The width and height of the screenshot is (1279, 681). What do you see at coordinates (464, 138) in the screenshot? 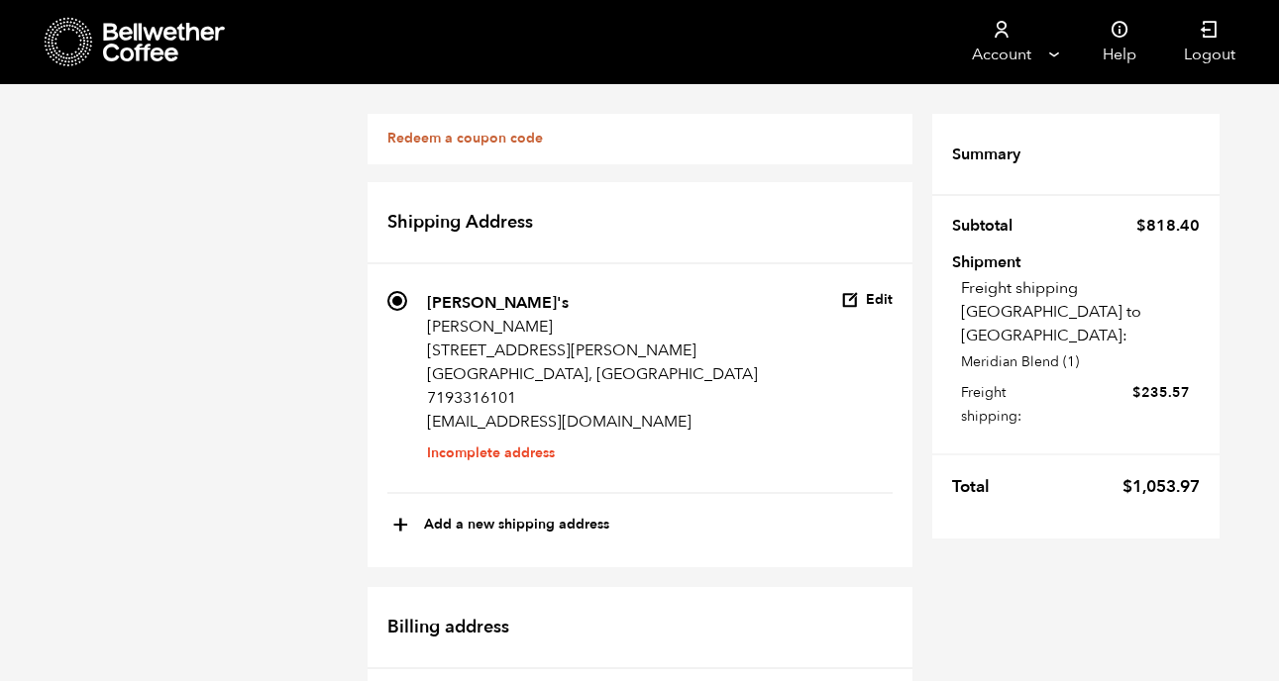
I see `a: Redeem a coupon code` at bounding box center [464, 138].